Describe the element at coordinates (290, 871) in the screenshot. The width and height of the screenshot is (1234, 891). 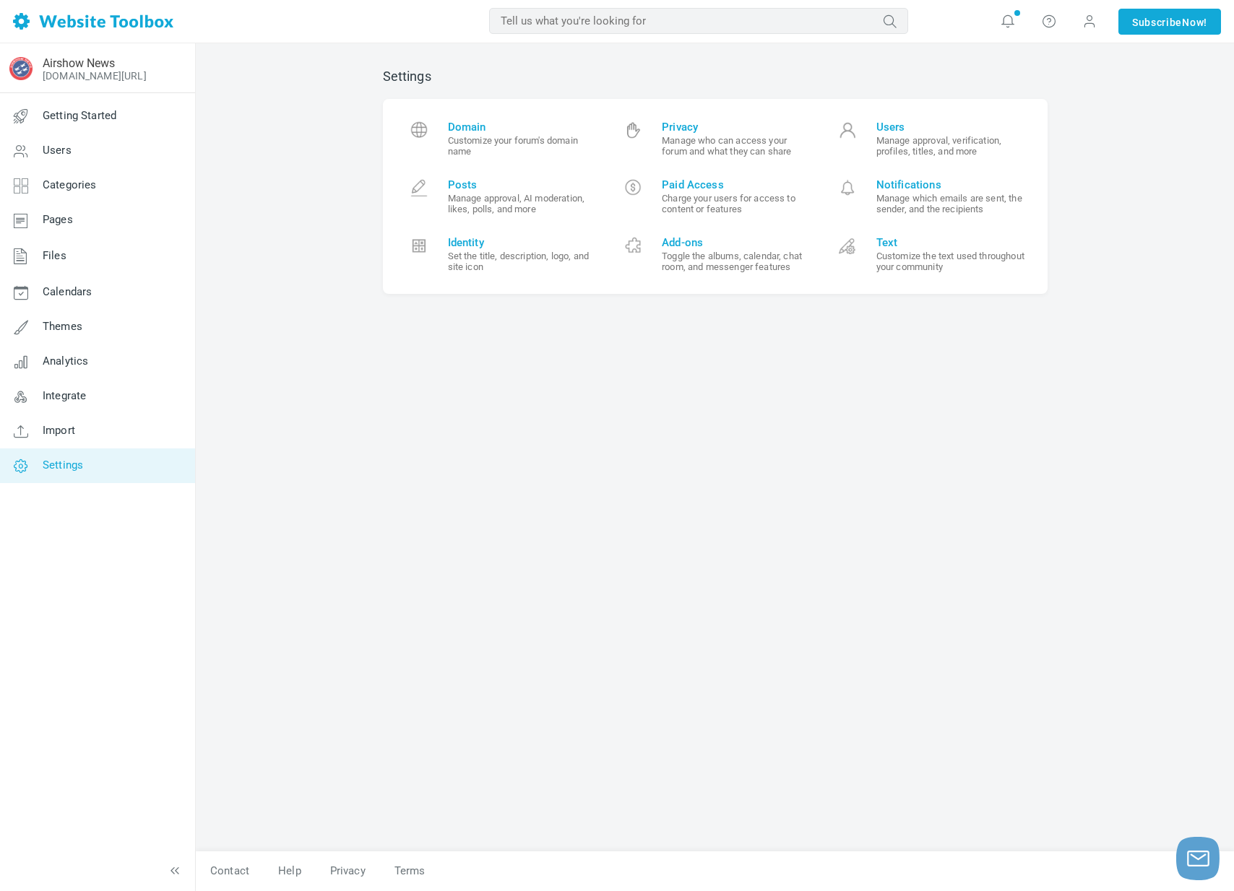
I see `a: Help` at that location.